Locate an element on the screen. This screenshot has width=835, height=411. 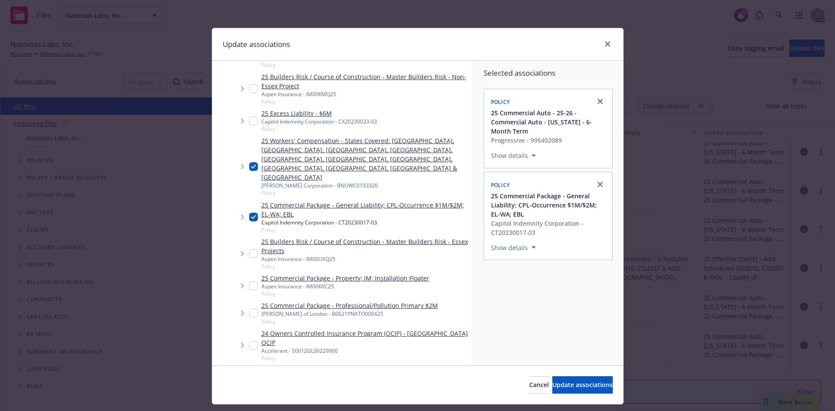
span: Selected associations is located at coordinates (548, 73).